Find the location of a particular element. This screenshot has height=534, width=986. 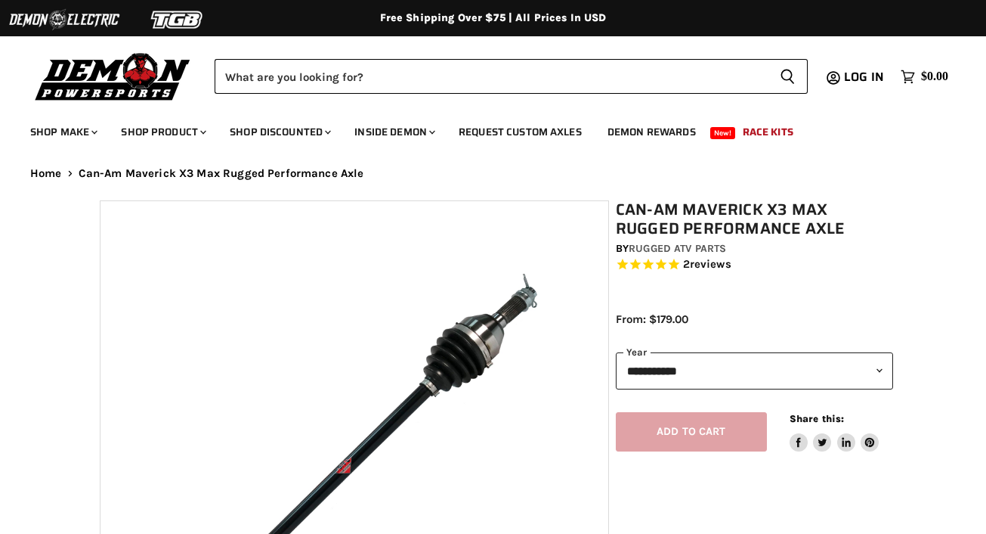

span: Log in is located at coordinates (864, 76).